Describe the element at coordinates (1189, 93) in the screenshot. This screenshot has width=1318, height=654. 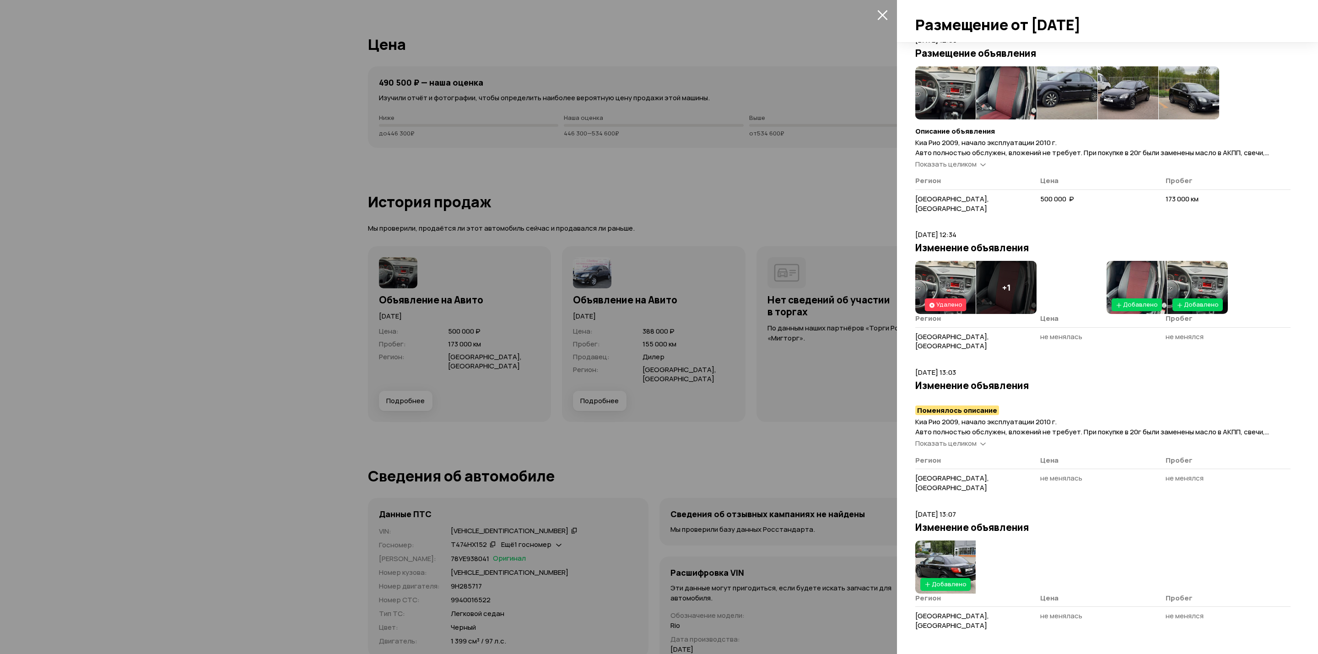
I see `img: 1.Tj14dLaNFPjMV-oWyXEuKXyxoLP4tIbk9--Es6uy0-Ko49i3_-_XtPa01bP5soGw_7aB1g.Vx-EsEwE9CIufMi4AmY22R3x...` at that location.